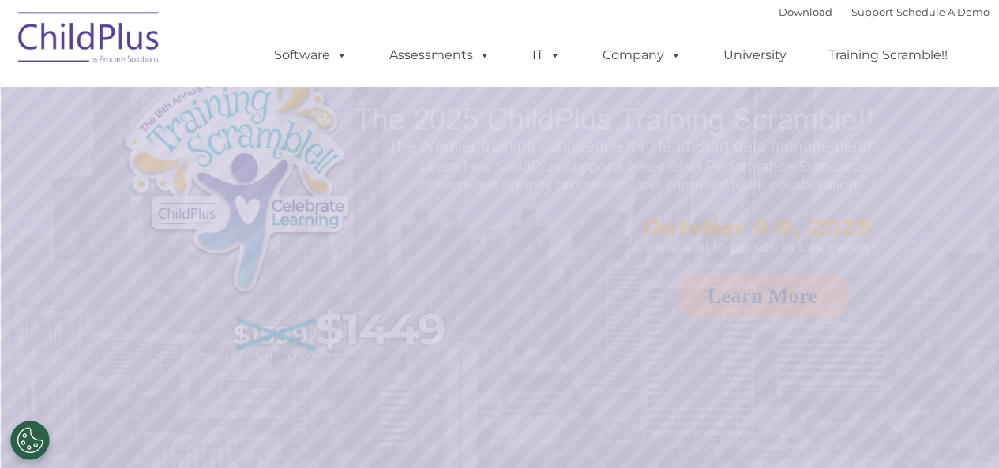  Describe the element at coordinates (30, 440) in the screenshot. I see `button: Cookies Settings` at that location.